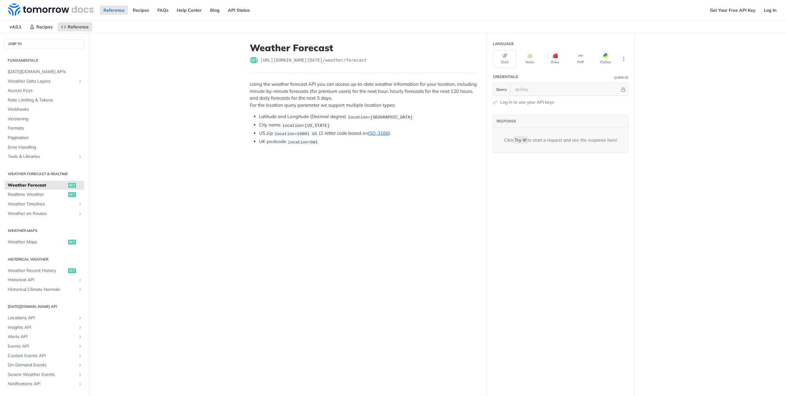 This screenshot has width=786, height=396. Describe the element at coordinates (368, 116) in the screenshot. I see `li: Latitude and Longitude (Decimal degree)` at that location.